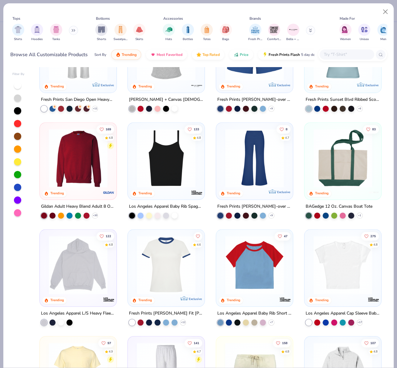 The image size is (397, 368). I want to click on div: filter for Shirts, so click(18, 33).